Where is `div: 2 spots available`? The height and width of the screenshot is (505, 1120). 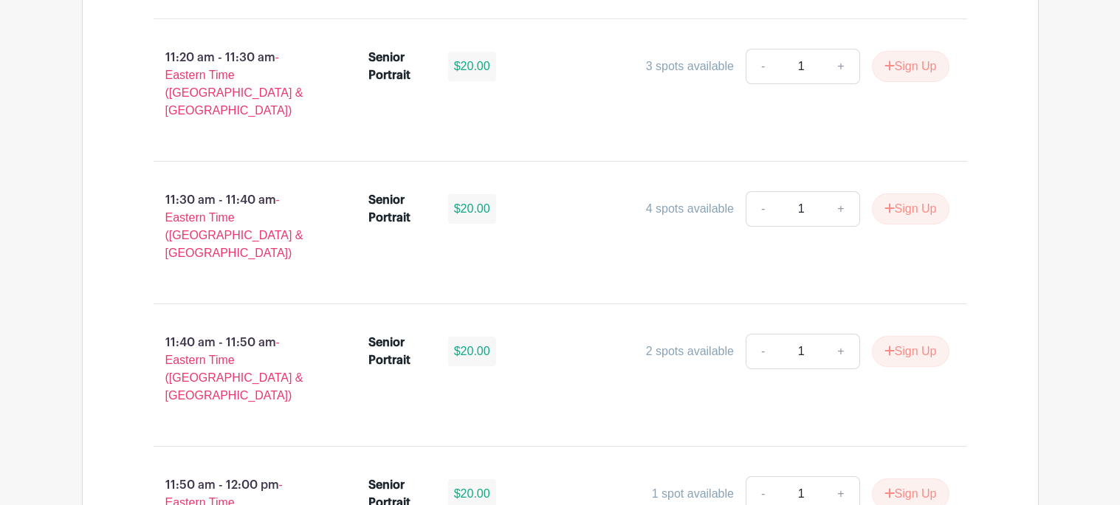
div: 2 spots available is located at coordinates (690, 351).